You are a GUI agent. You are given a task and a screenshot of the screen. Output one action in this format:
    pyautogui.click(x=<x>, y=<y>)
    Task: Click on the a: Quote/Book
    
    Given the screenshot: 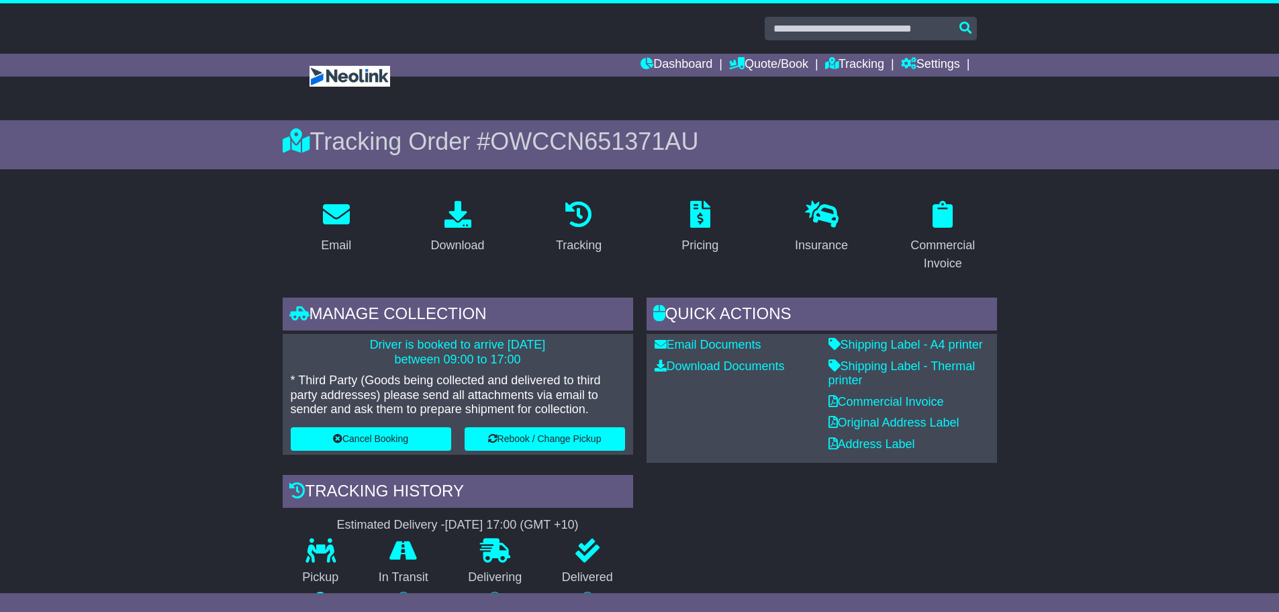 What is the action you would take?
    pyautogui.click(x=769, y=65)
    